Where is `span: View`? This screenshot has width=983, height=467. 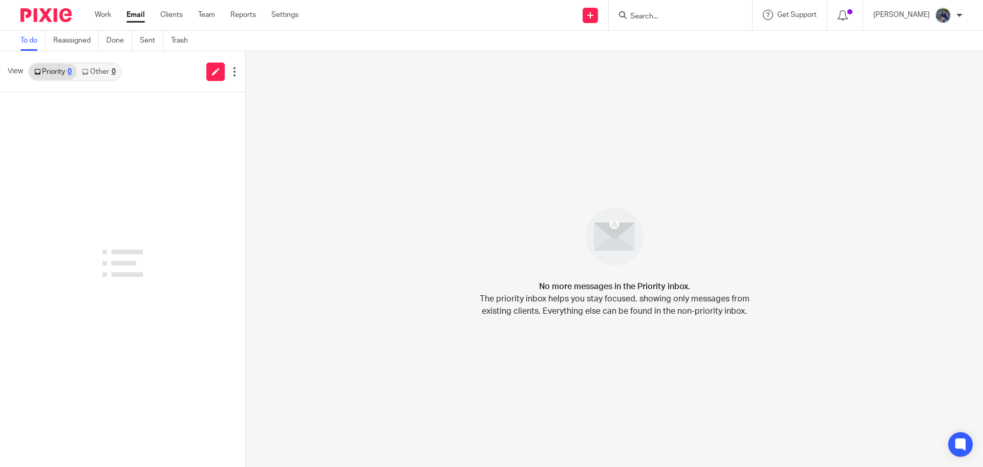
span: View is located at coordinates (15, 71).